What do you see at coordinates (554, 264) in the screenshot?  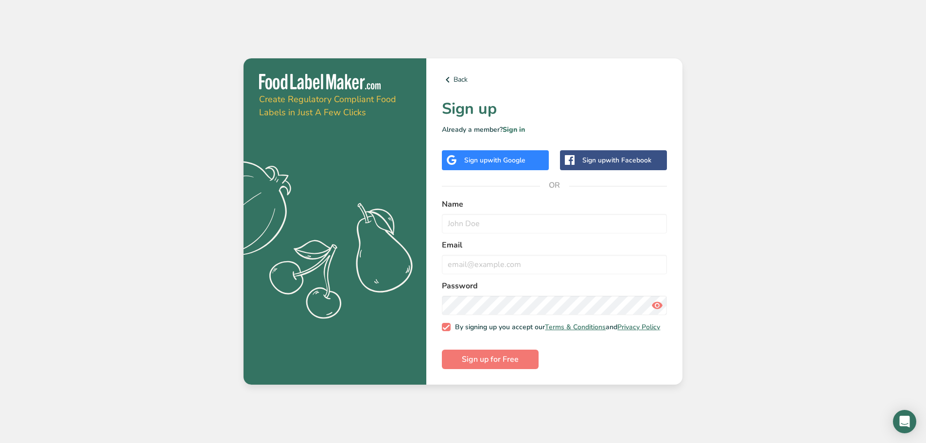 I see `input: email@example.com` at bounding box center [554, 264].